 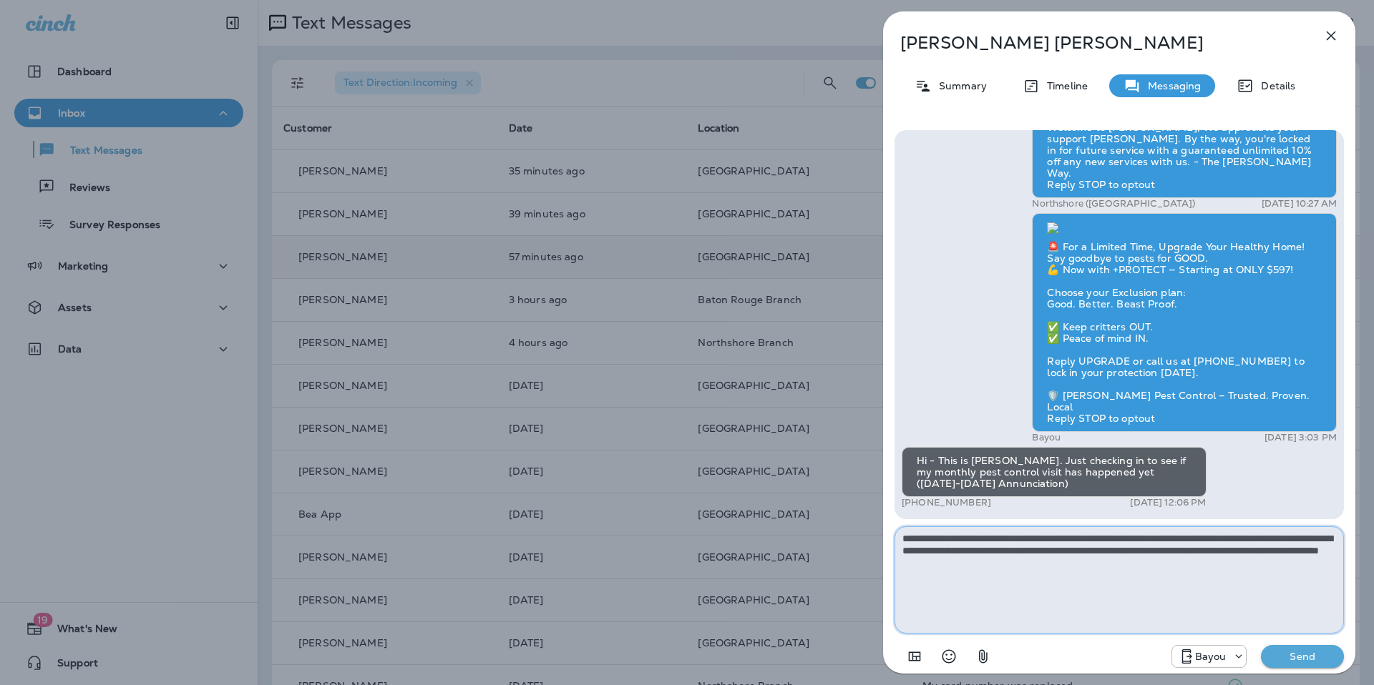 I want to click on p: Messaging, so click(x=1170, y=86).